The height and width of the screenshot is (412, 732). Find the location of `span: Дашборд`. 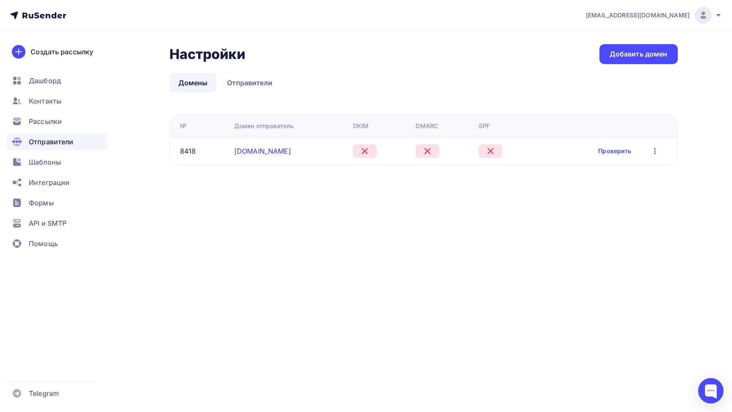

span: Дашборд is located at coordinates (45, 81).